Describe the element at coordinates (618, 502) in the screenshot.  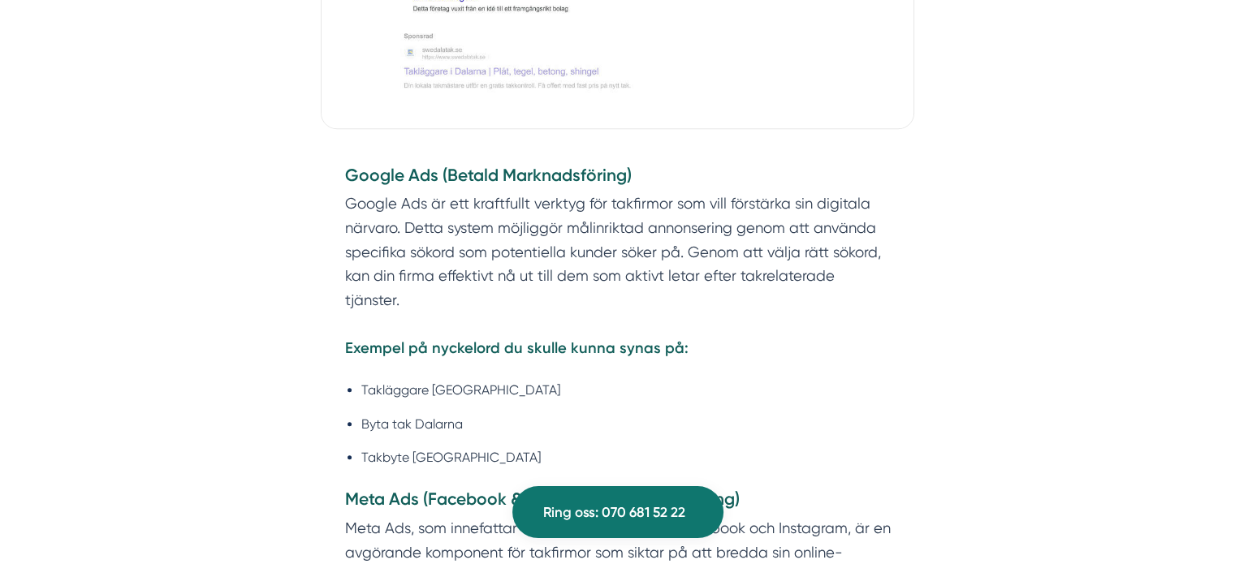
I see `h4: Meta Ads (Facebook & Instagram marknadsföring)` at that location.